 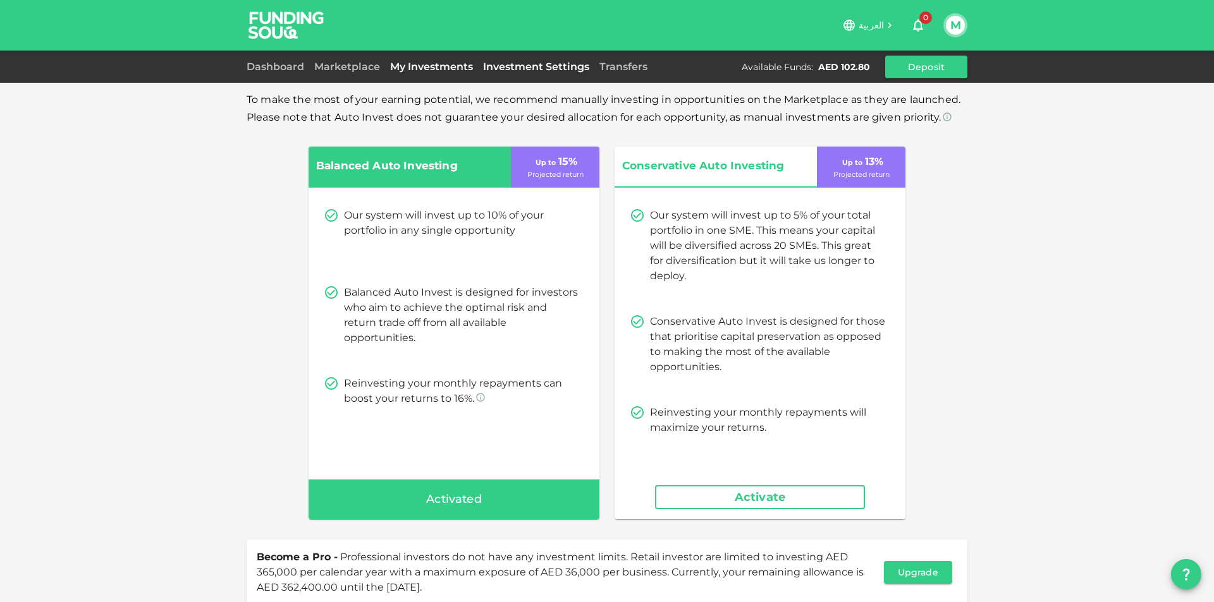 I want to click on p: Conservative Auto Invest is designed for those that prioritise capital preservation as opposed to..., so click(x=767, y=345).